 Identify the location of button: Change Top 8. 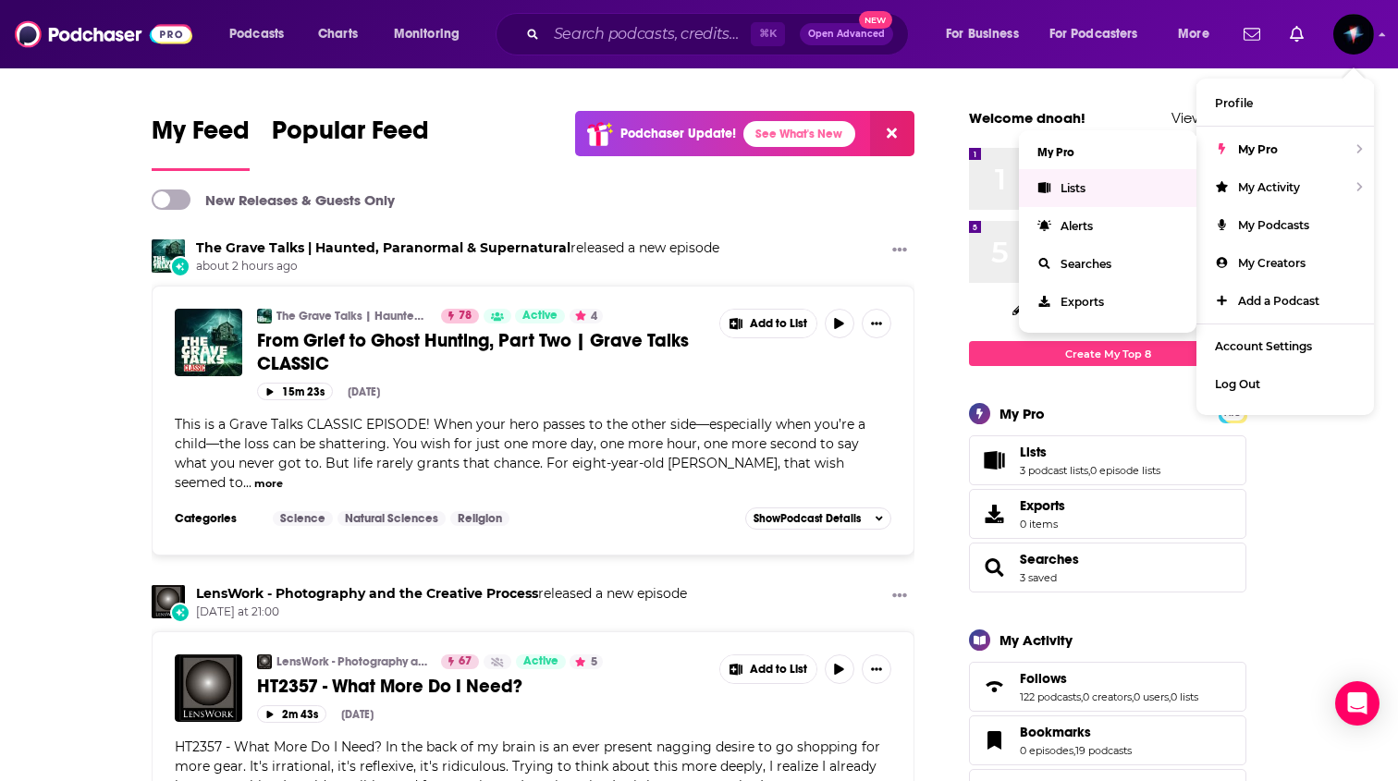
(1058, 308).